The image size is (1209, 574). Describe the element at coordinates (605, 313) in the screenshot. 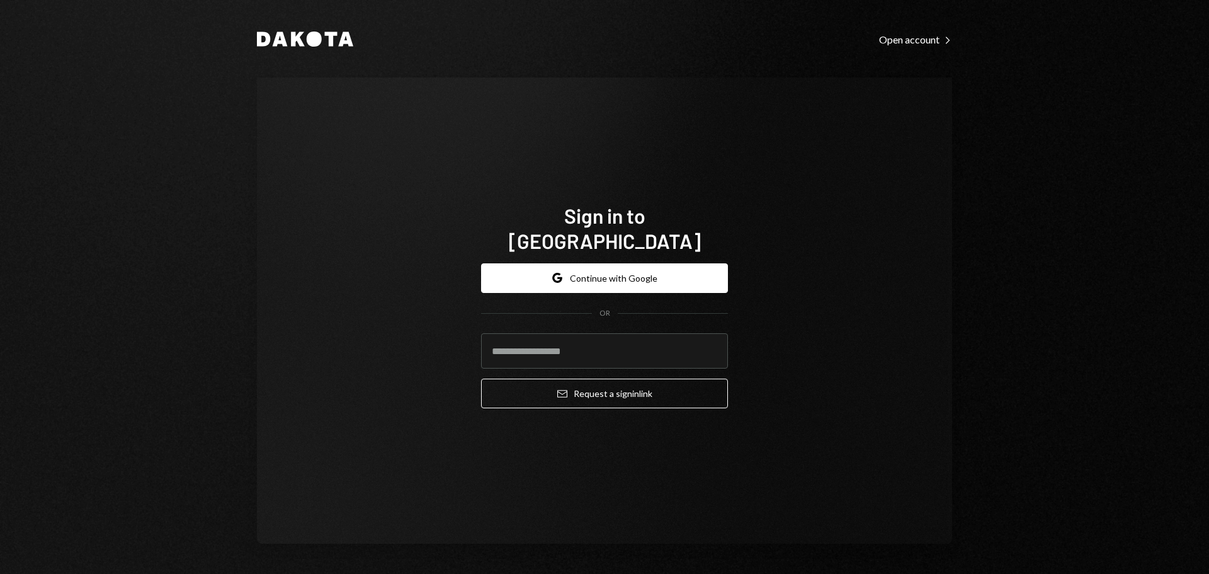

I see `div: OR` at that location.